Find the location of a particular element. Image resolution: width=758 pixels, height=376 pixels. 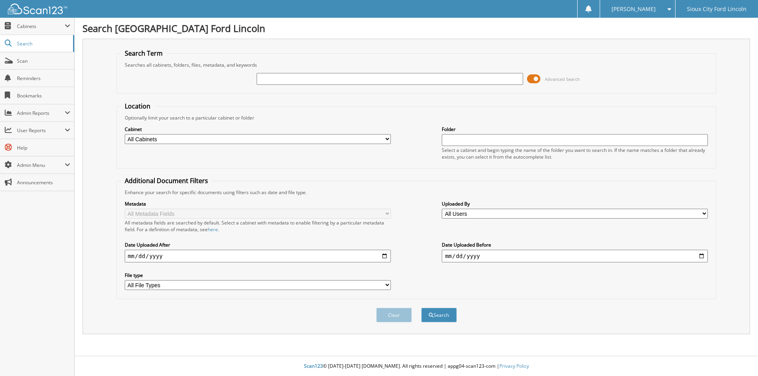

div: Optionally limit your search to a particular cabinet or folder is located at coordinates (416, 118).